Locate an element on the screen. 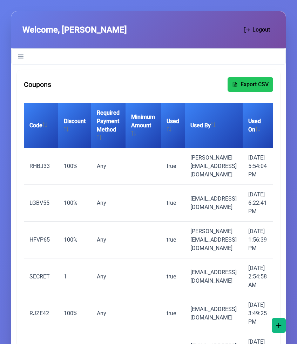  th: Minimum Amount is located at coordinates (143, 126).